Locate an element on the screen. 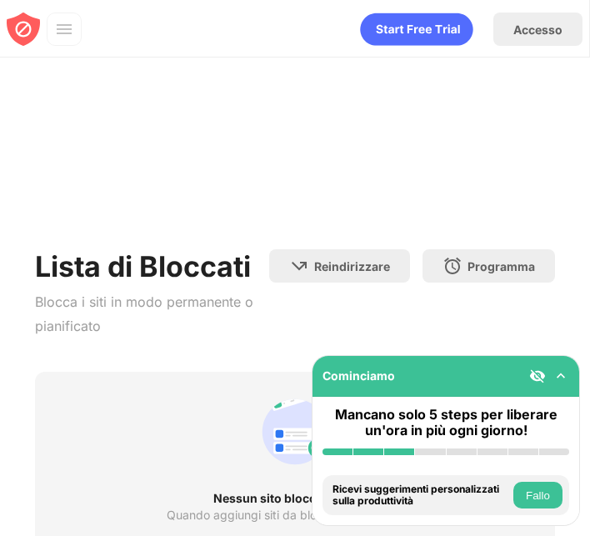  div: Ricevi suggerimenti personalizzati sulla produttività is located at coordinates (421, 495).